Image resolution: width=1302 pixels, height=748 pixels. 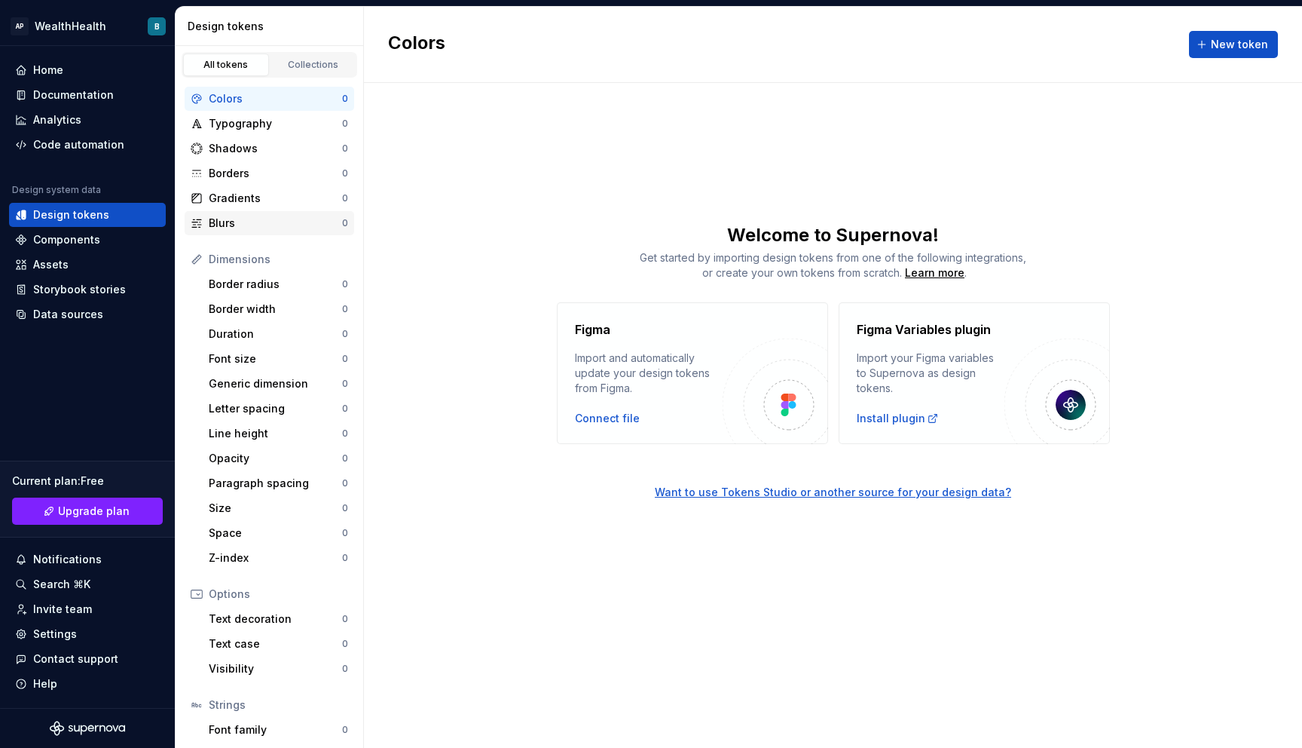 I want to click on a: Data sources, so click(x=87, y=314).